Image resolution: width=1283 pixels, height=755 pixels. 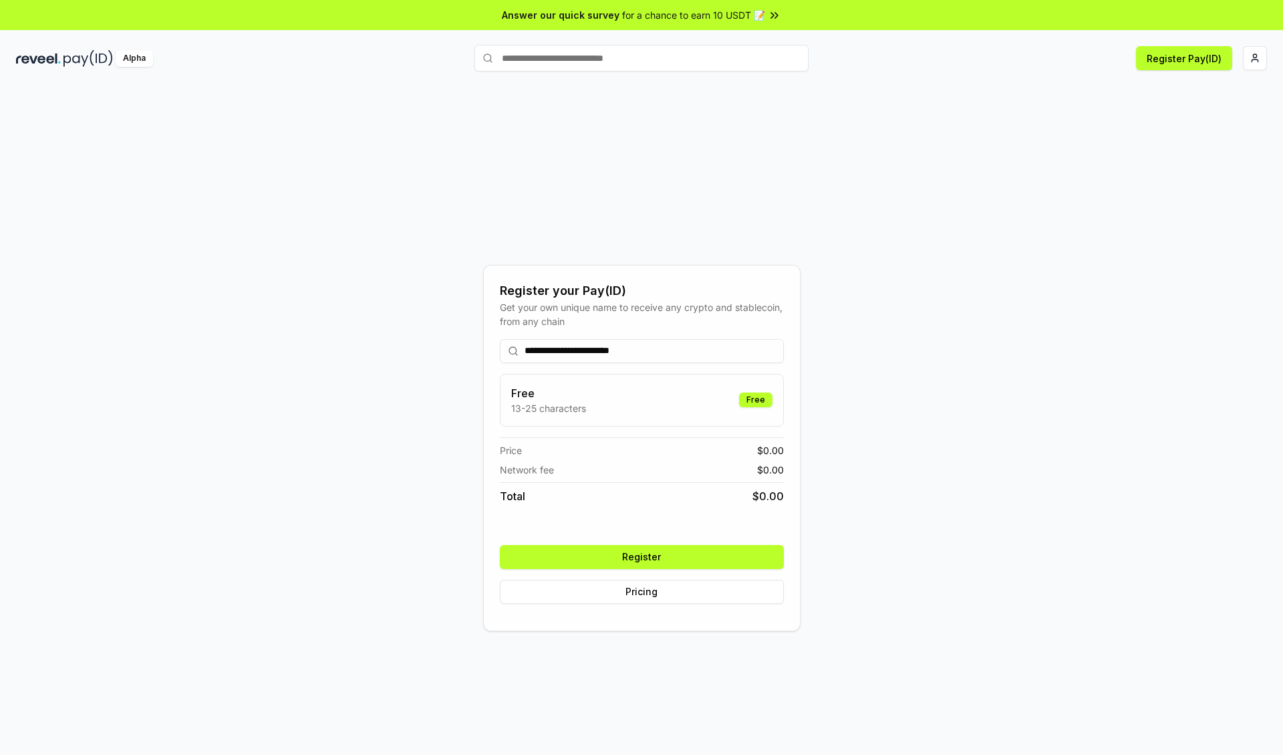 I want to click on p: 13-25 characters, so click(x=549, y=408).